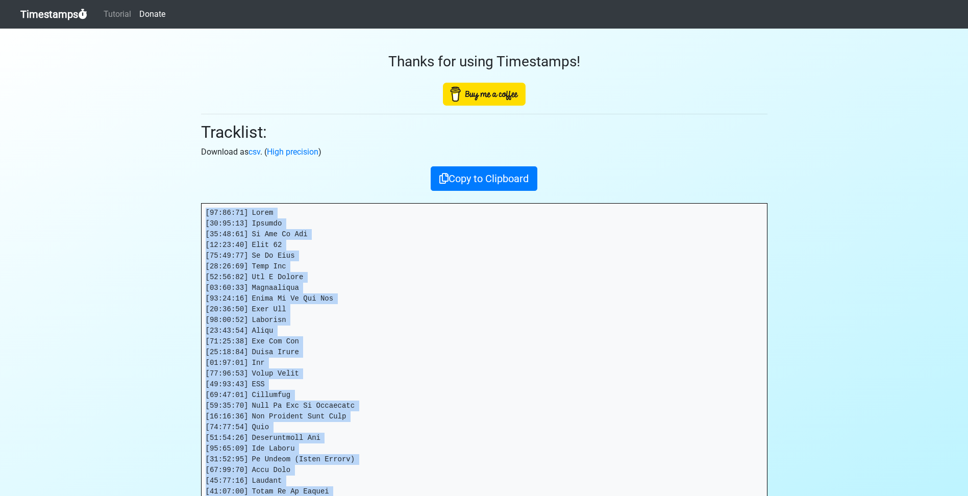 The image size is (968, 496). Describe the element at coordinates (54, 14) in the screenshot. I see `a: Timestamps` at that location.